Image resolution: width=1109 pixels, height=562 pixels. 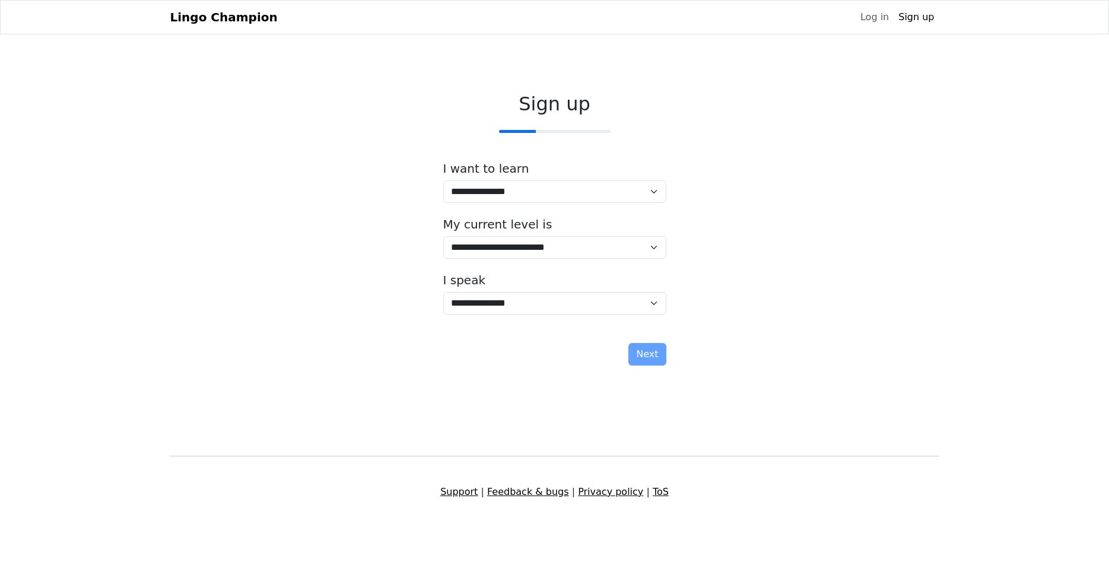 What do you see at coordinates (486, 168) in the screenshot?
I see `label: I want to learn` at bounding box center [486, 168].